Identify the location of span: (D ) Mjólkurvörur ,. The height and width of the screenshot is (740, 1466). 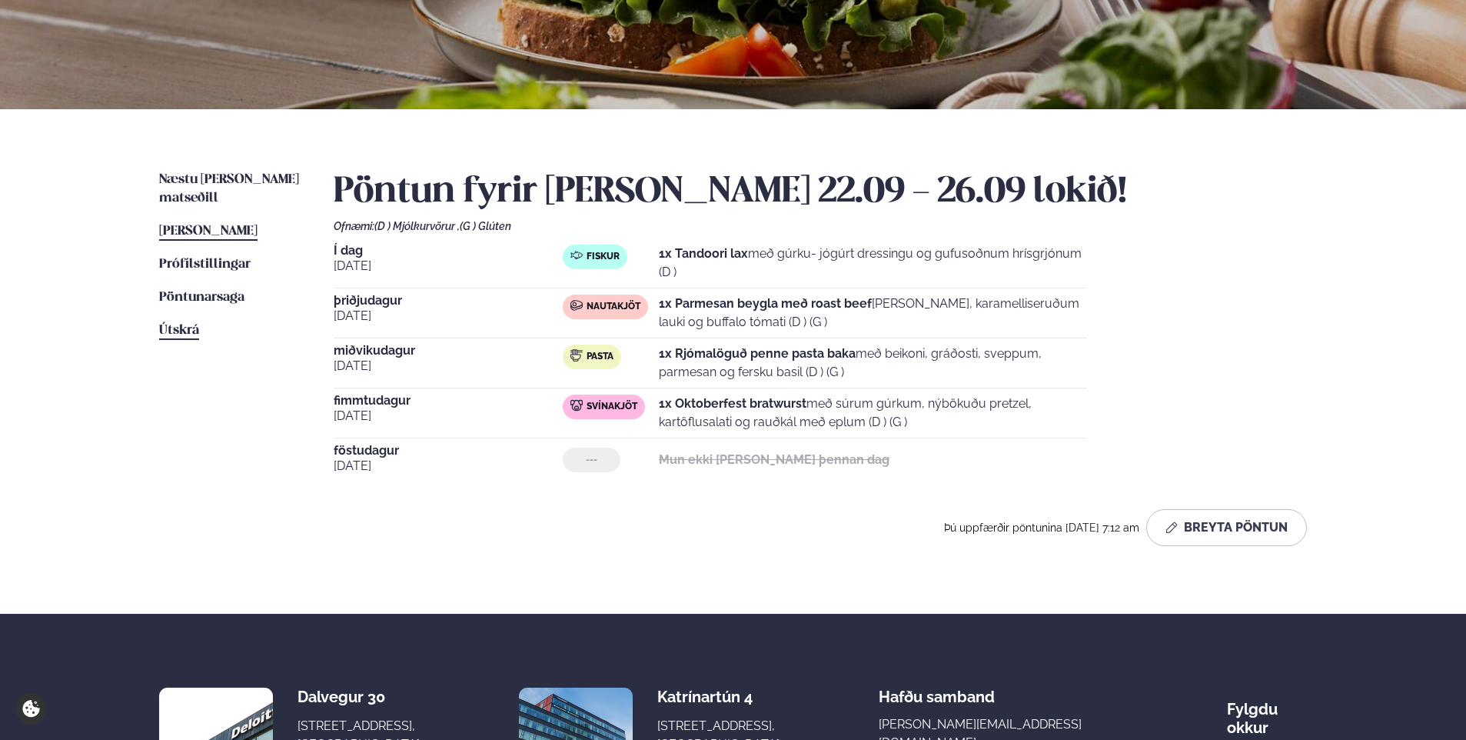
(417, 226).